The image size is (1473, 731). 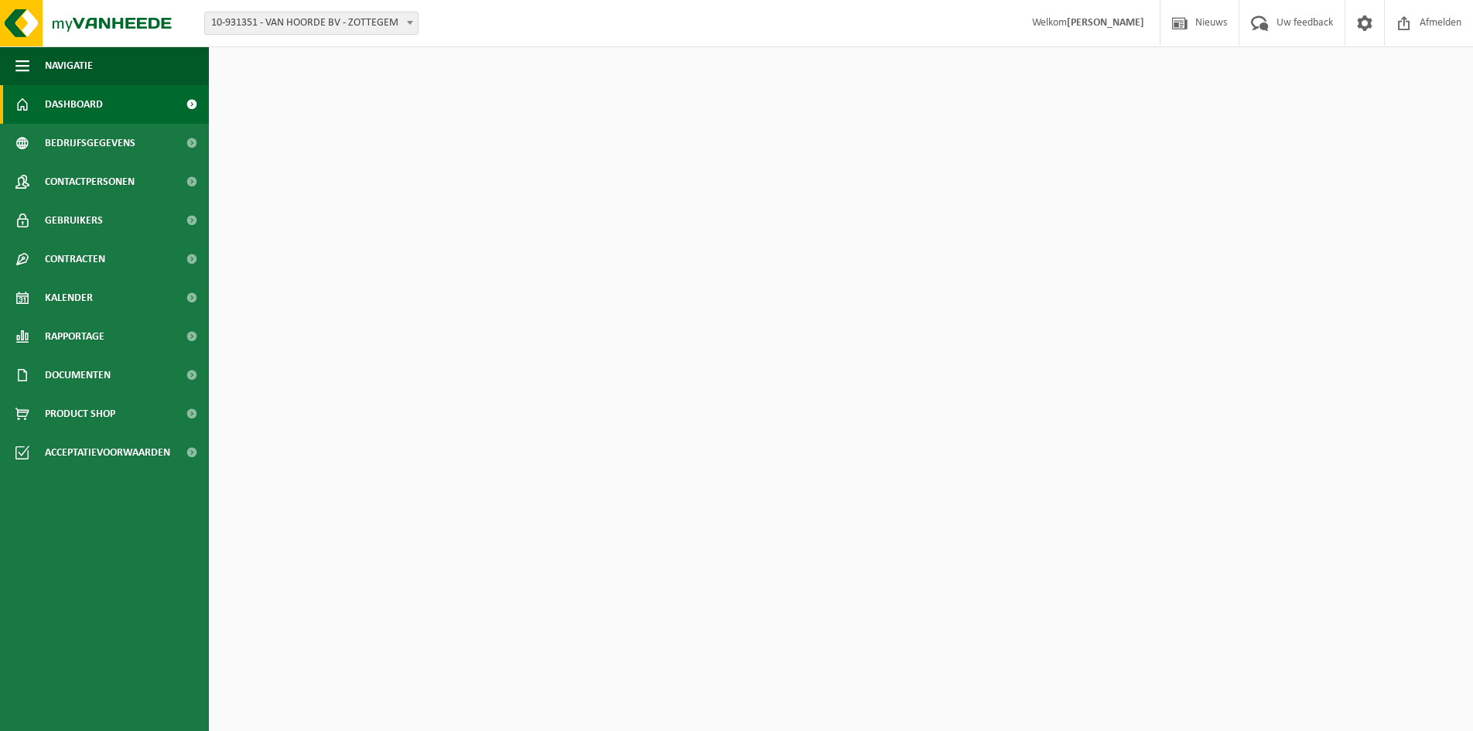 What do you see at coordinates (69, 66) in the screenshot?
I see `span: Navigatie` at bounding box center [69, 66].